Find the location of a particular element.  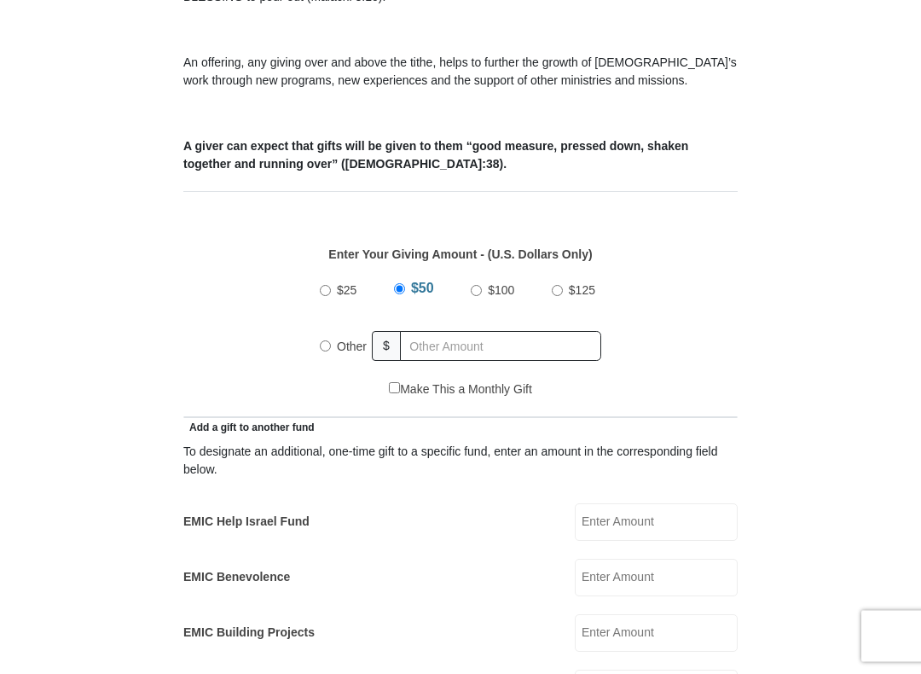

div: To designate an additional, one-time gift to a specific fund, enter an amount in the correspondin... is located at coordinates (461, 462).